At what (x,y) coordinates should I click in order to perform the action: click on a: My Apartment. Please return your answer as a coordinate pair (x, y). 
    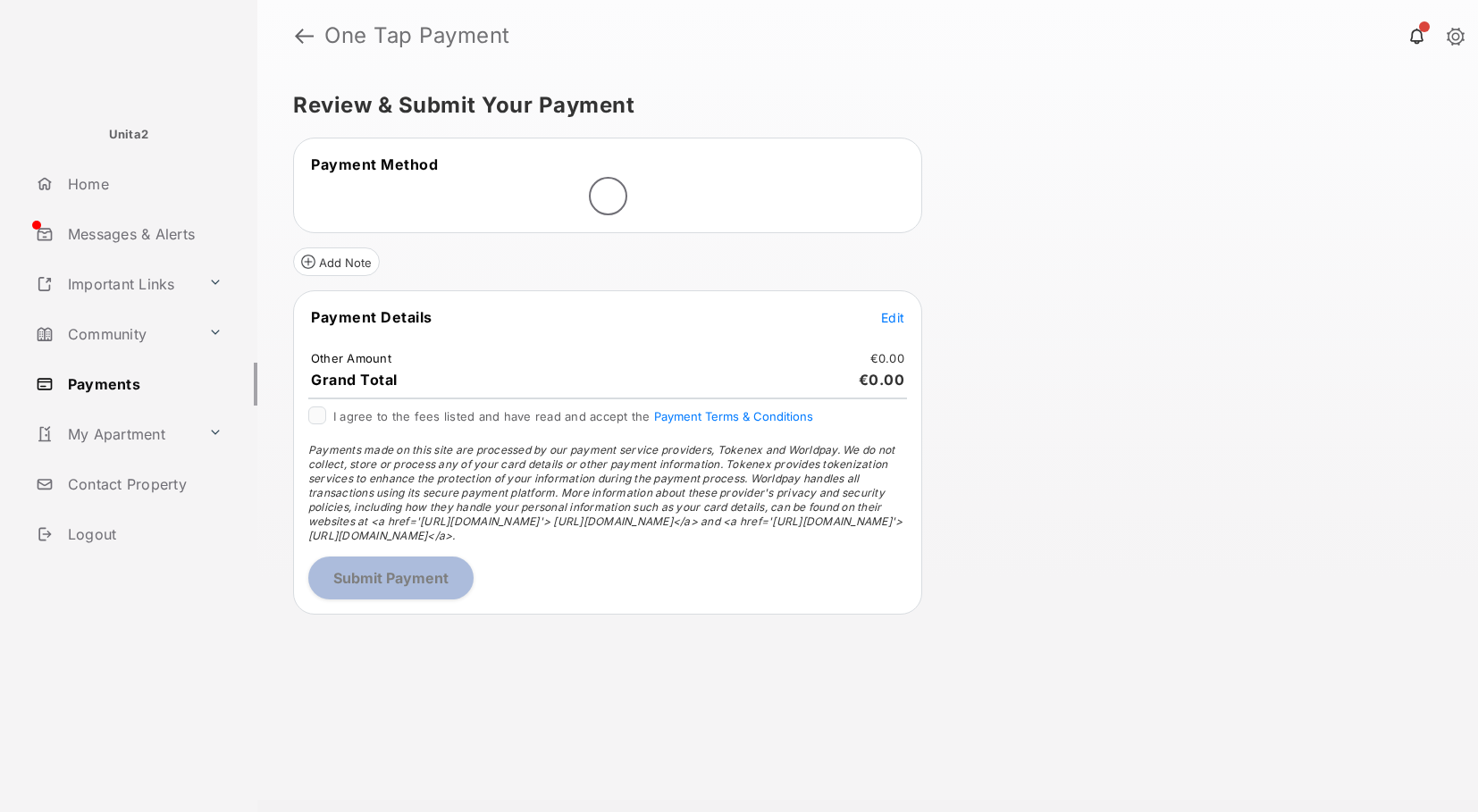
    Looking at the image, I should click on (114, 434).